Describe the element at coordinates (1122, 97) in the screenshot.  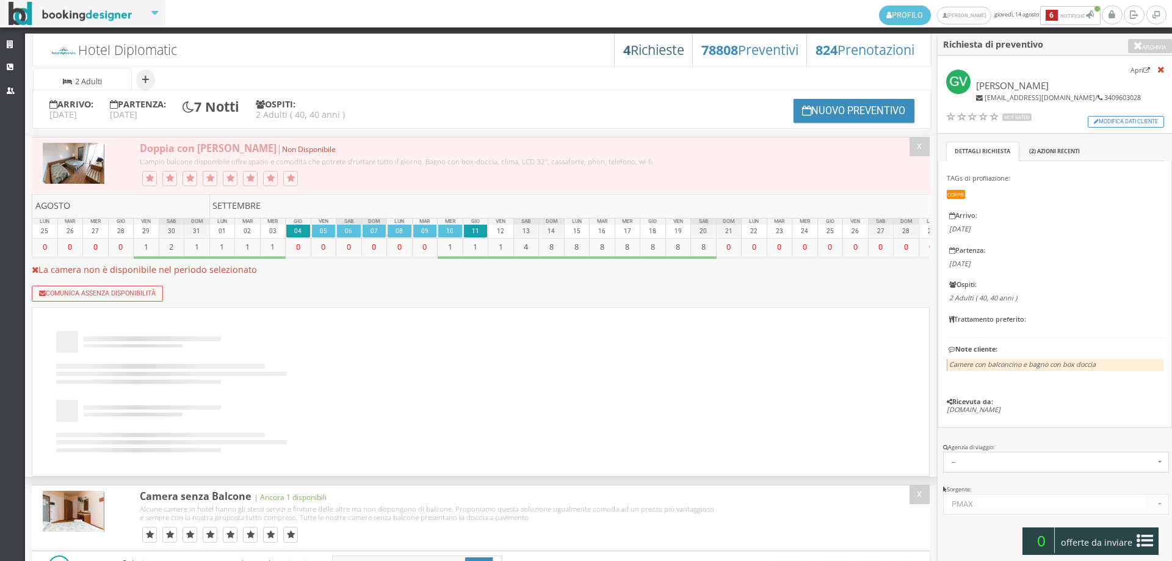
I see `span: 3409603028` at that location.